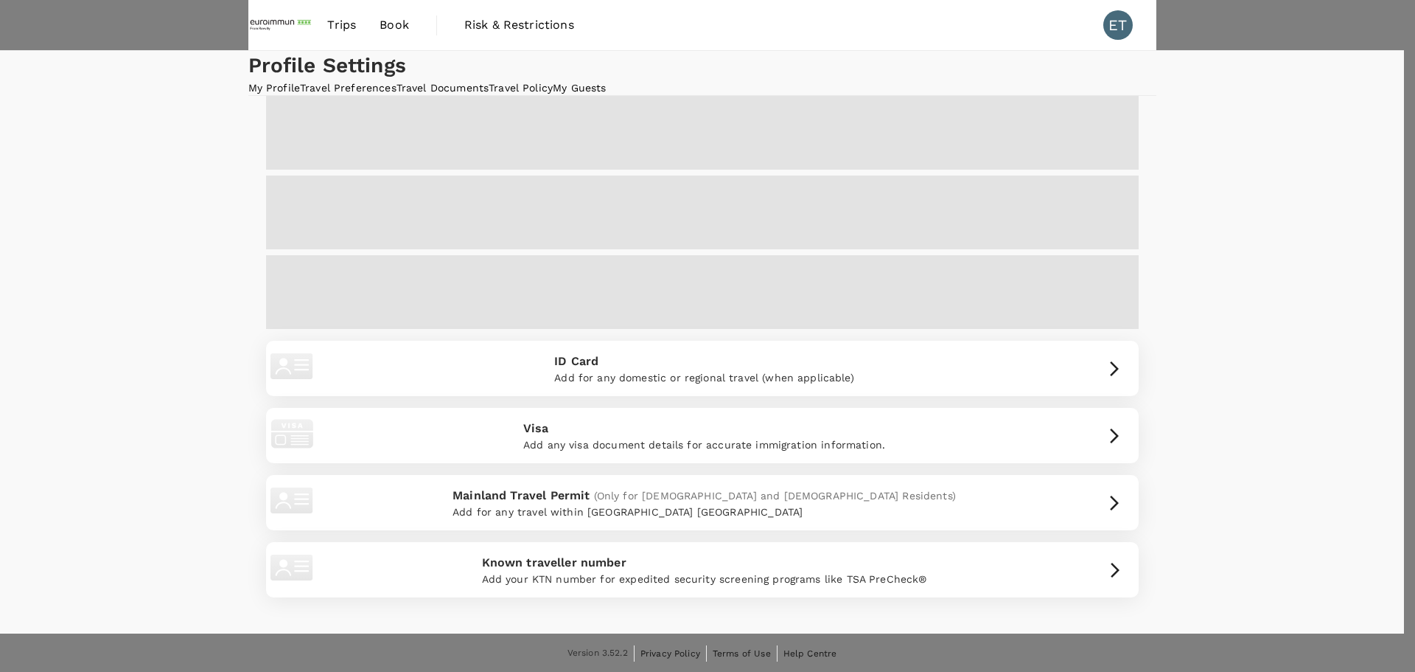  I want to click on span: Book, so click(394, 25).